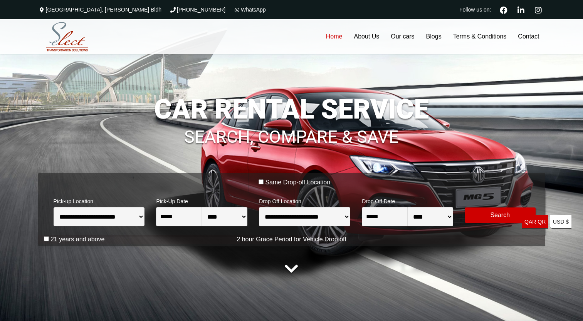  Describe the element at coordinates (202, 200) in the screenshot. I see `span: Pick-Up Date` at that location.